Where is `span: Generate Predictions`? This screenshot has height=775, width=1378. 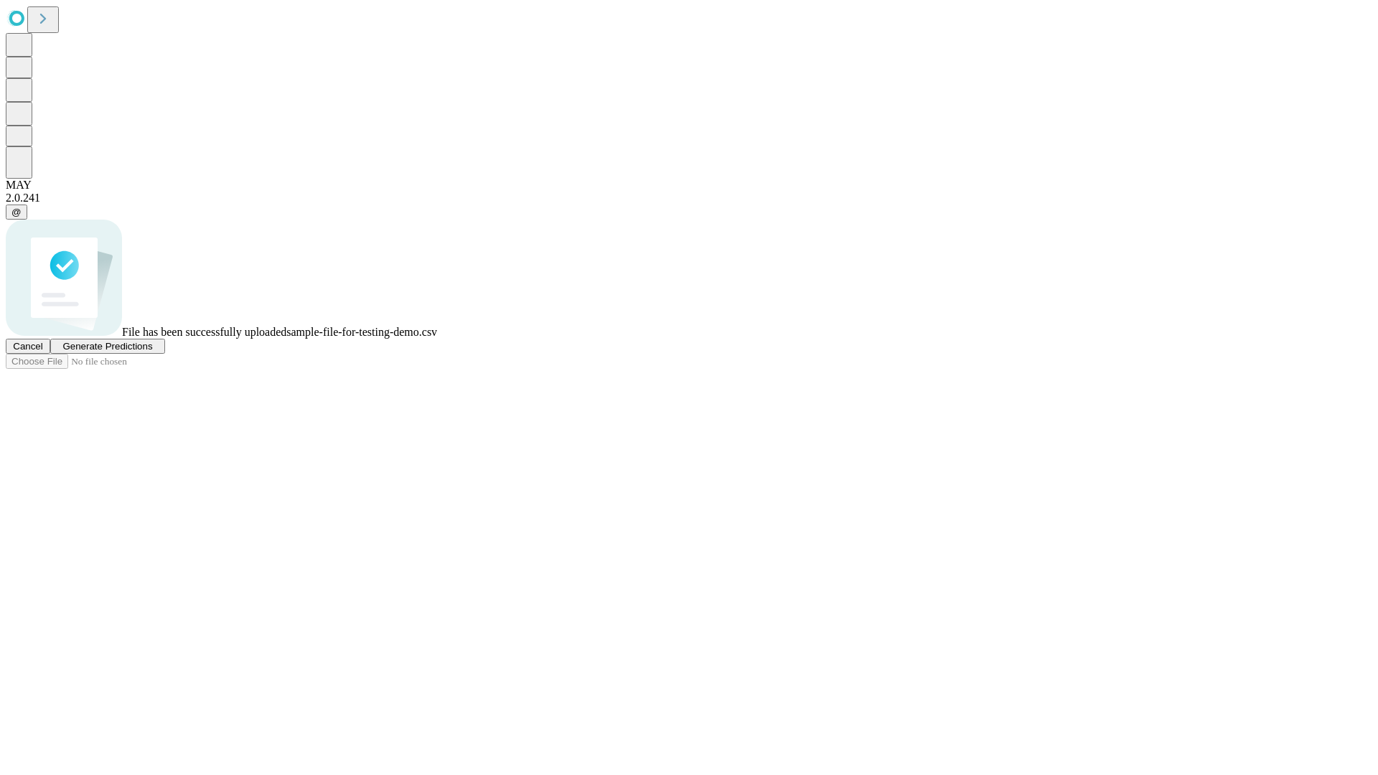 span: Generate Predictions is located at coordinates (107, 346).